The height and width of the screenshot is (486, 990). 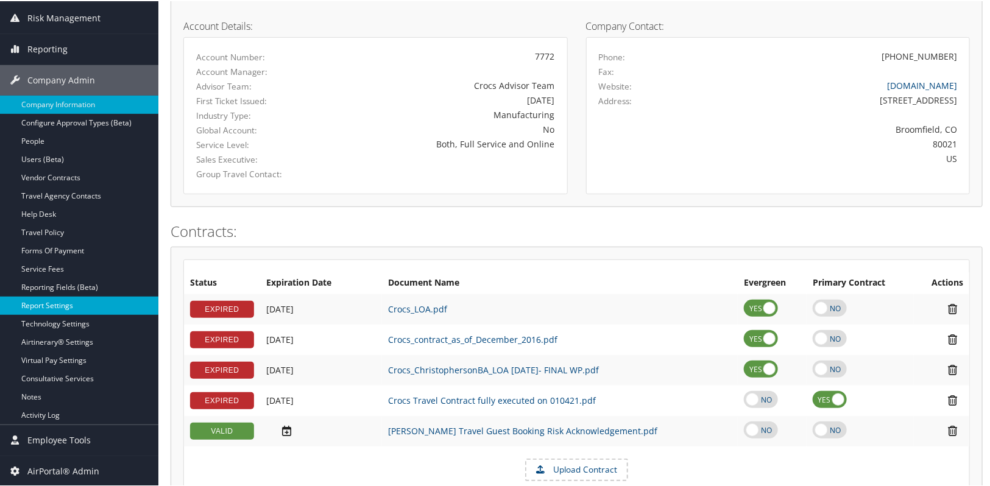 I want to click on a: Crocs Travel Contract fully executed on 010421.pdf, so click(x=492, y=399).